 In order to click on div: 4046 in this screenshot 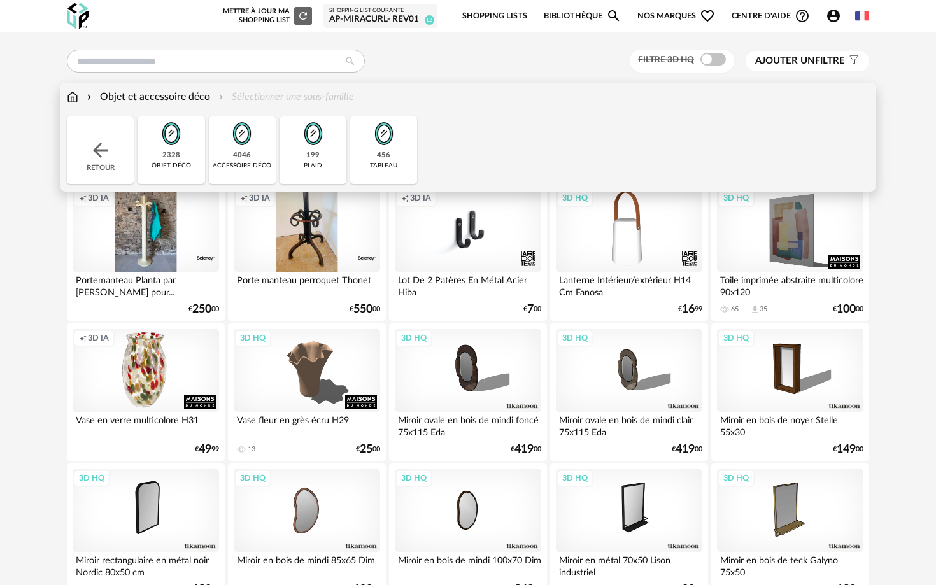, I will do `click(242, 155)`.